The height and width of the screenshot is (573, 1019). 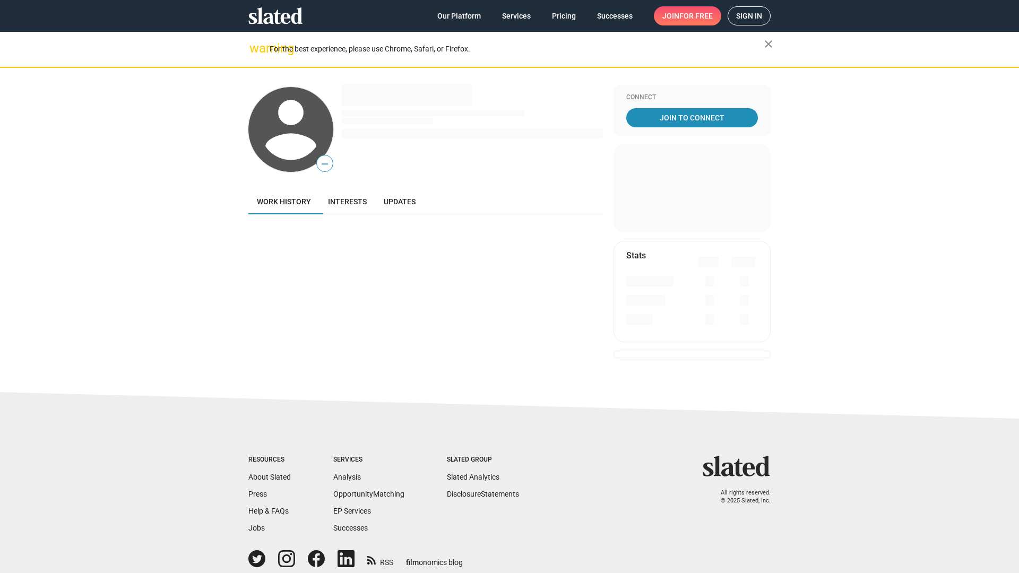 I want to click on span: Our Platform, so click(x=459, y=16).